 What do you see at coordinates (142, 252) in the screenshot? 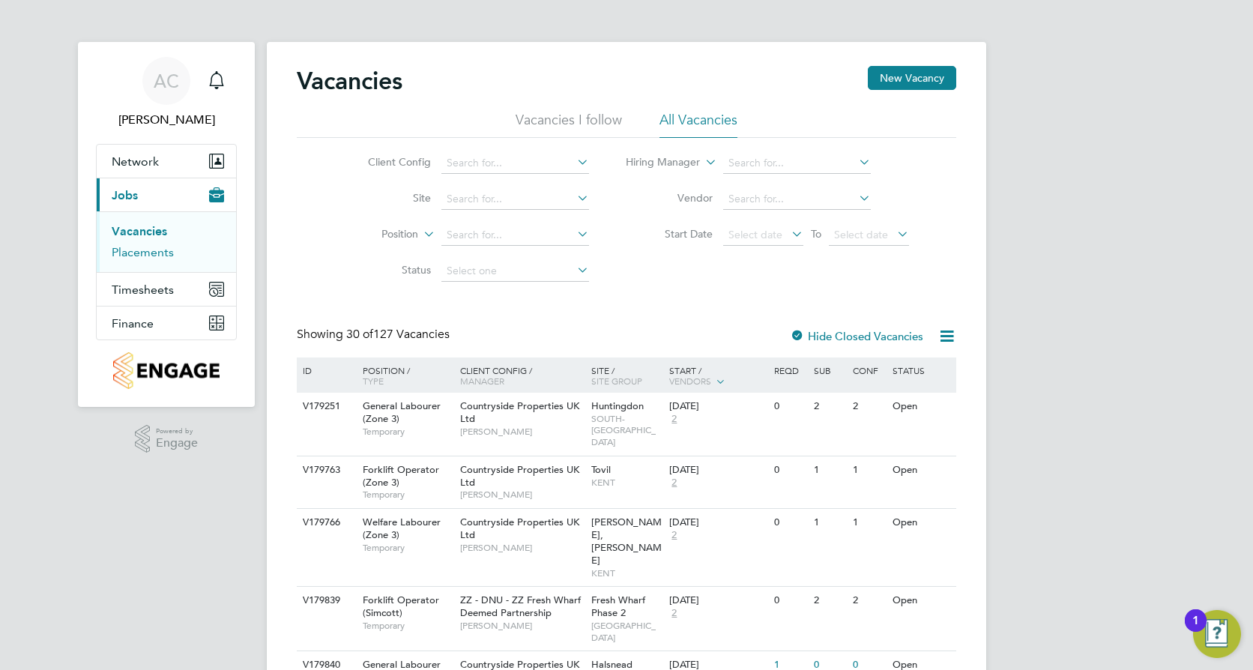
I see `a: Placements` at bounding box center [142, 252].